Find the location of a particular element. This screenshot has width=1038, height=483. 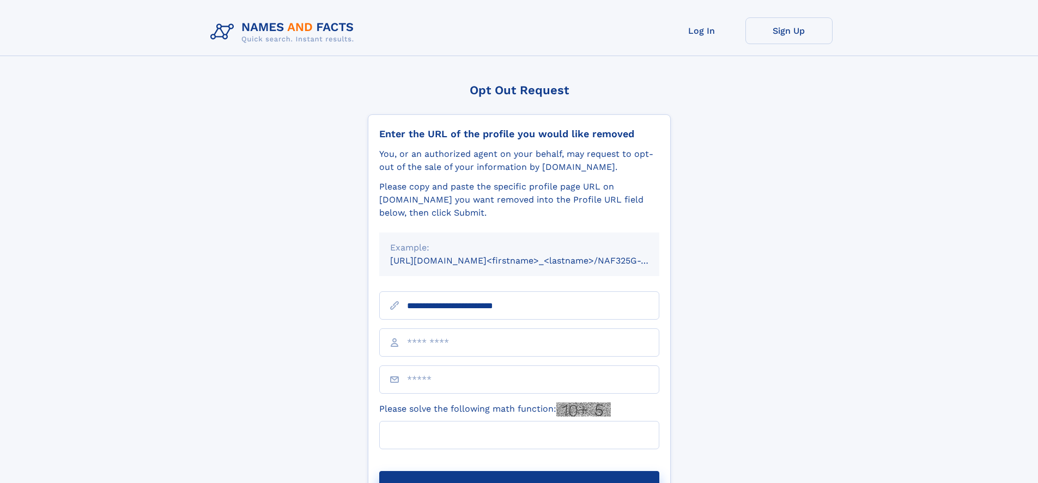

a: Log In is located at coordinates (702, 31).